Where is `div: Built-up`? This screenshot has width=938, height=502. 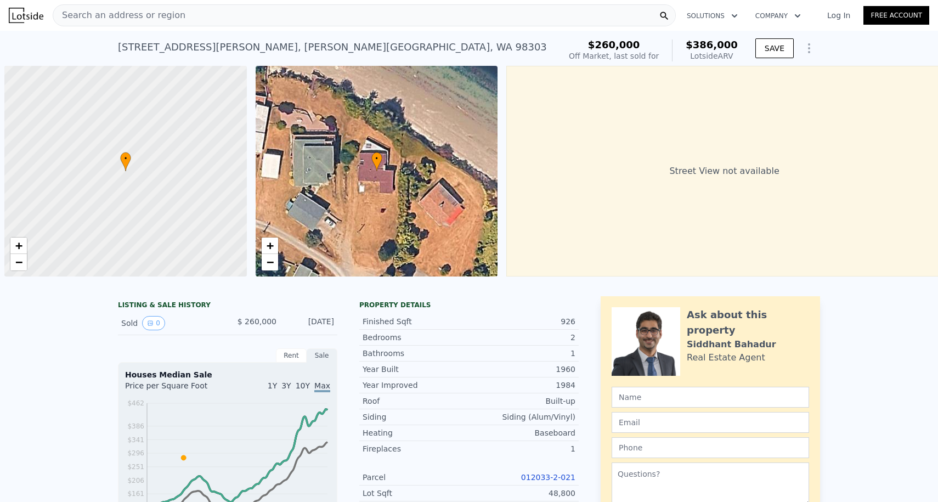
div: Built-up is located at coordinates (522, 401).